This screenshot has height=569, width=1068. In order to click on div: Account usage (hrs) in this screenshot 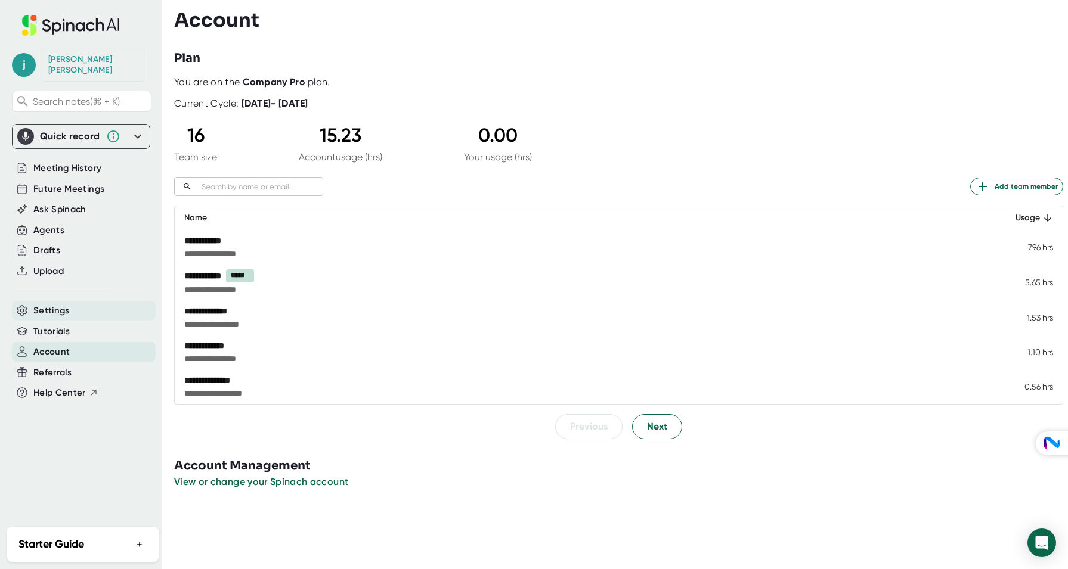, I will do `click(340, 157)`.